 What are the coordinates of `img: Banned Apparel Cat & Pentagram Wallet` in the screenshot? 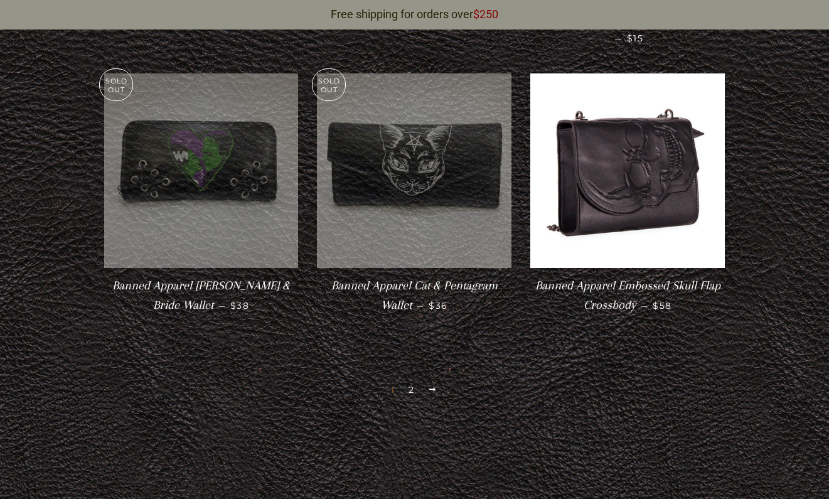 It's located at (414, 171).